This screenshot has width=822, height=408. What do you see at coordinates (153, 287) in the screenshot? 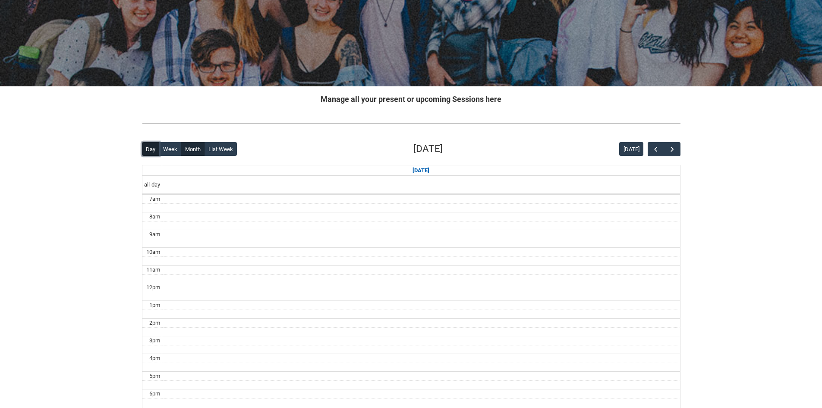
I see `div: 12pm` at bounding box center [153, 287].